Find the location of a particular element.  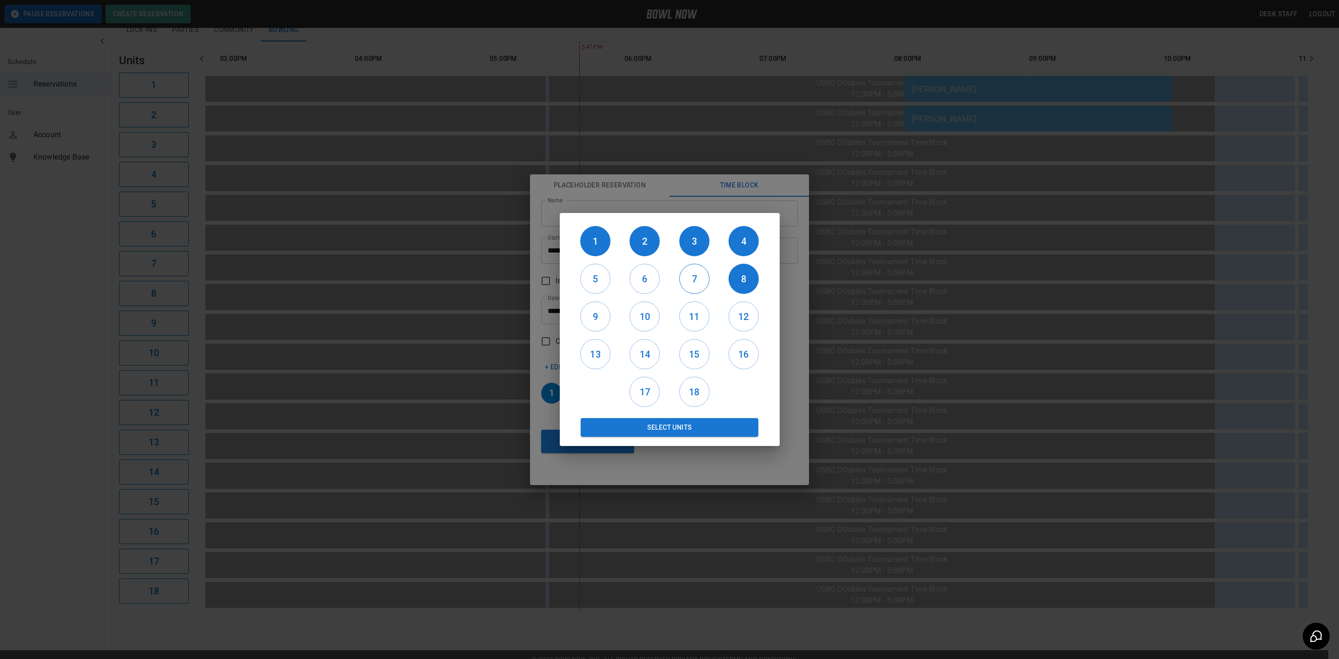

button: 11 is located at coordinates (694, 316).